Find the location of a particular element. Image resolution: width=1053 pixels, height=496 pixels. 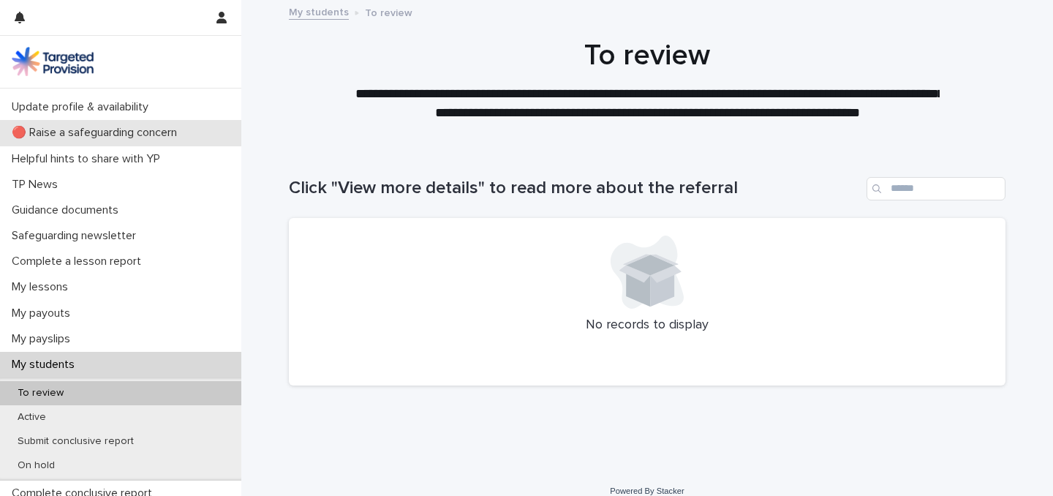

p: Active is located at coordinates (31, 417).